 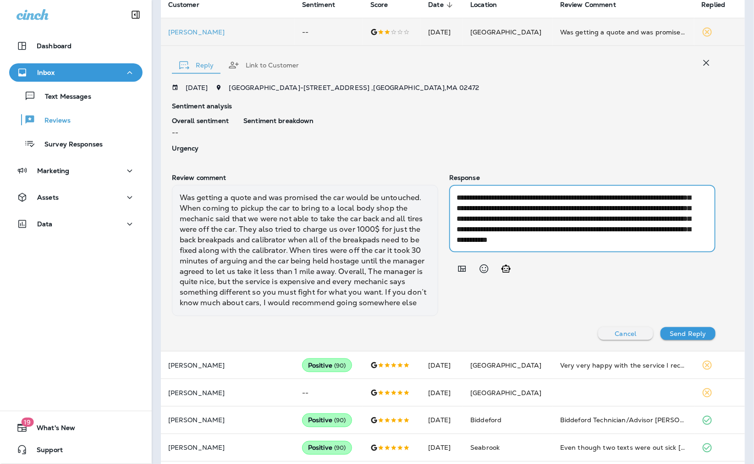 I want to click on button: Dashboard, so click(x=76, y=46).